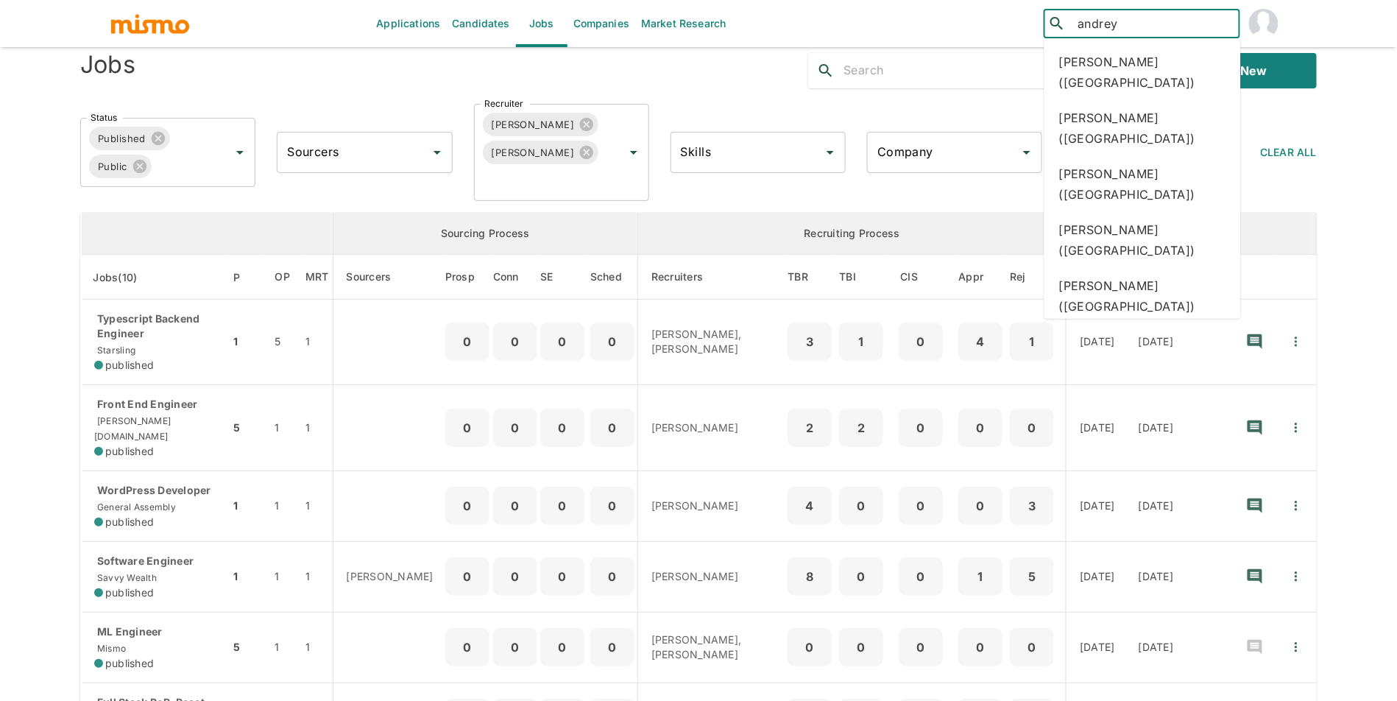  I want to click on th: Market Research Total, so click(317, 277).